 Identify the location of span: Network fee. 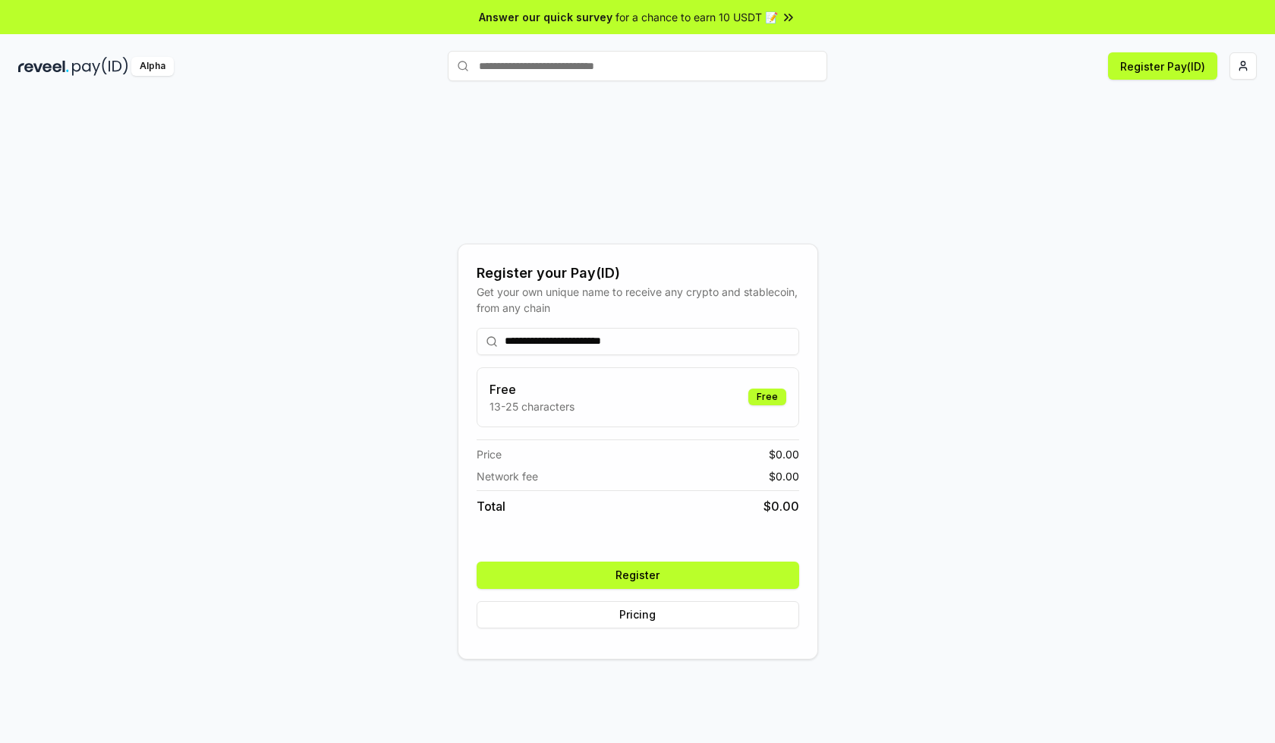
(507, 476).